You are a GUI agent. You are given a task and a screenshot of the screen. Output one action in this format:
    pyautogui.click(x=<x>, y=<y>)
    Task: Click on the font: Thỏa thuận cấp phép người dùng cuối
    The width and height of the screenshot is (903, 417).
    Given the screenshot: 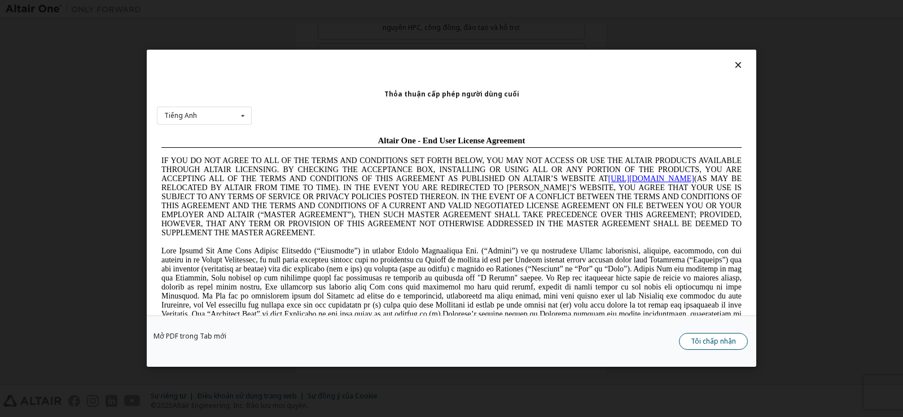 What is the action you would take?
    pyautogui.click(x=452, y=94)
    